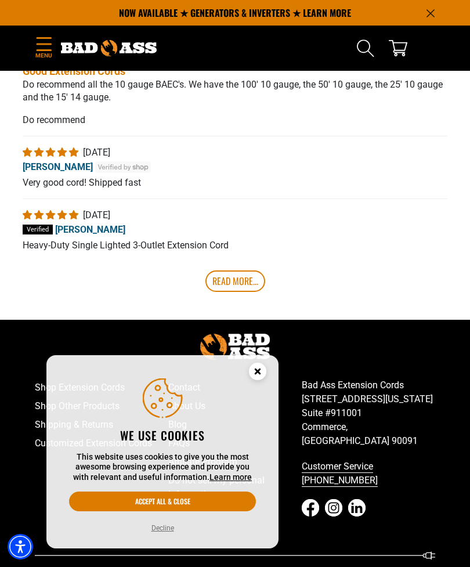 This screenshot has height=567, width=470. What do you see at coordinates (102, 425) in the screenshot?
I see `a: Shipping & Returns` at bounding box center [102, 425].